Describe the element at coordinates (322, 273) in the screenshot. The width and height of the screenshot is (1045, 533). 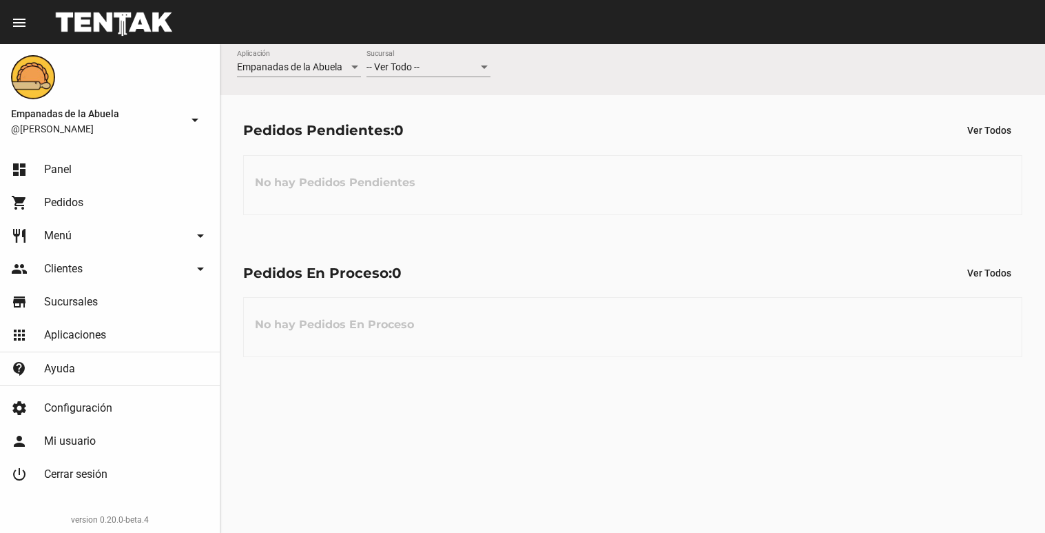
I see `div: Pedidos En Proceso:` at that location.